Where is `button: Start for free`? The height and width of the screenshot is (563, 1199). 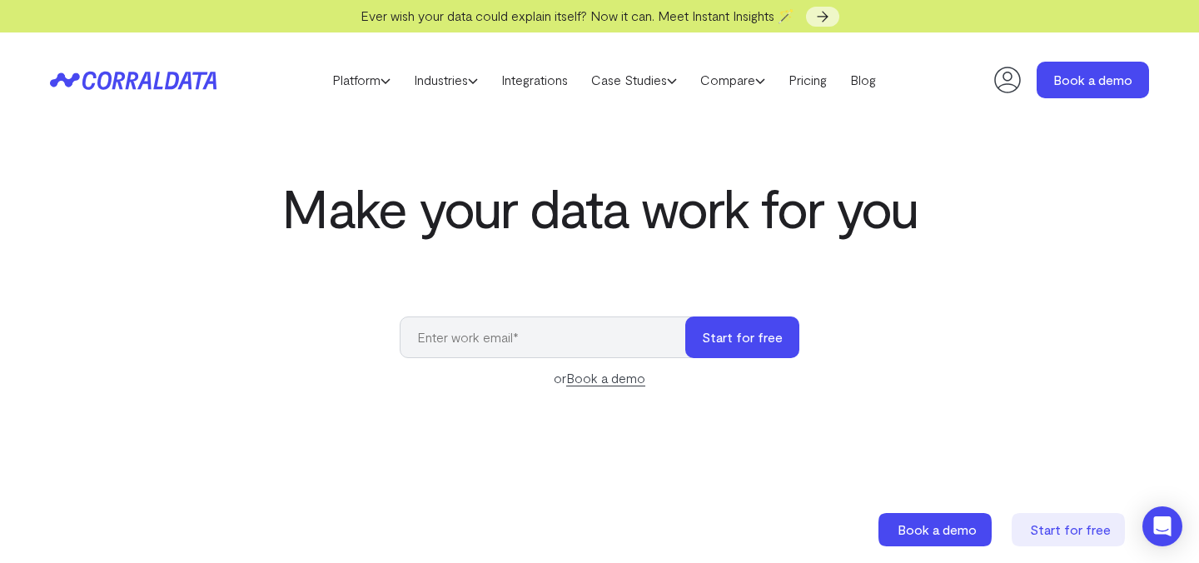
button: Start for free is located at coordinates (742, 337).